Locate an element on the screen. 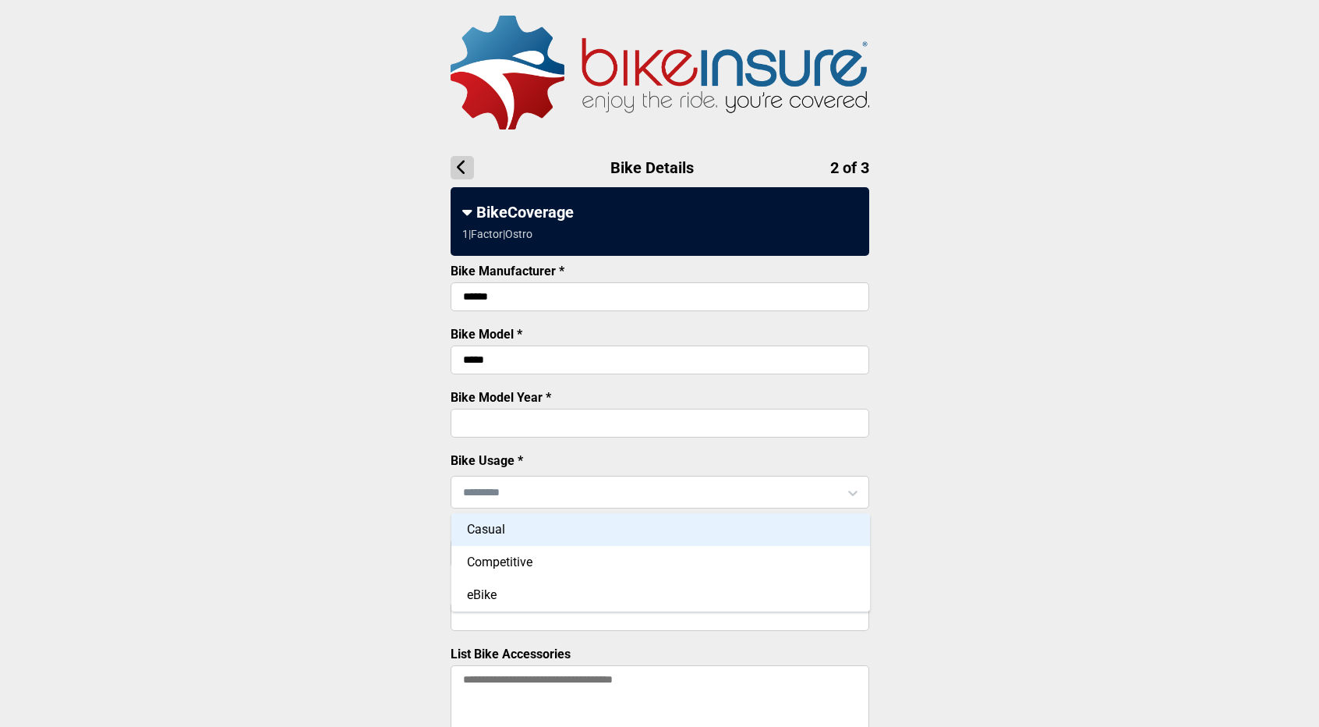 The height and width of the screenshot is (727, 1319). label: List Bike Accessories is located at coordinates (511, 653).